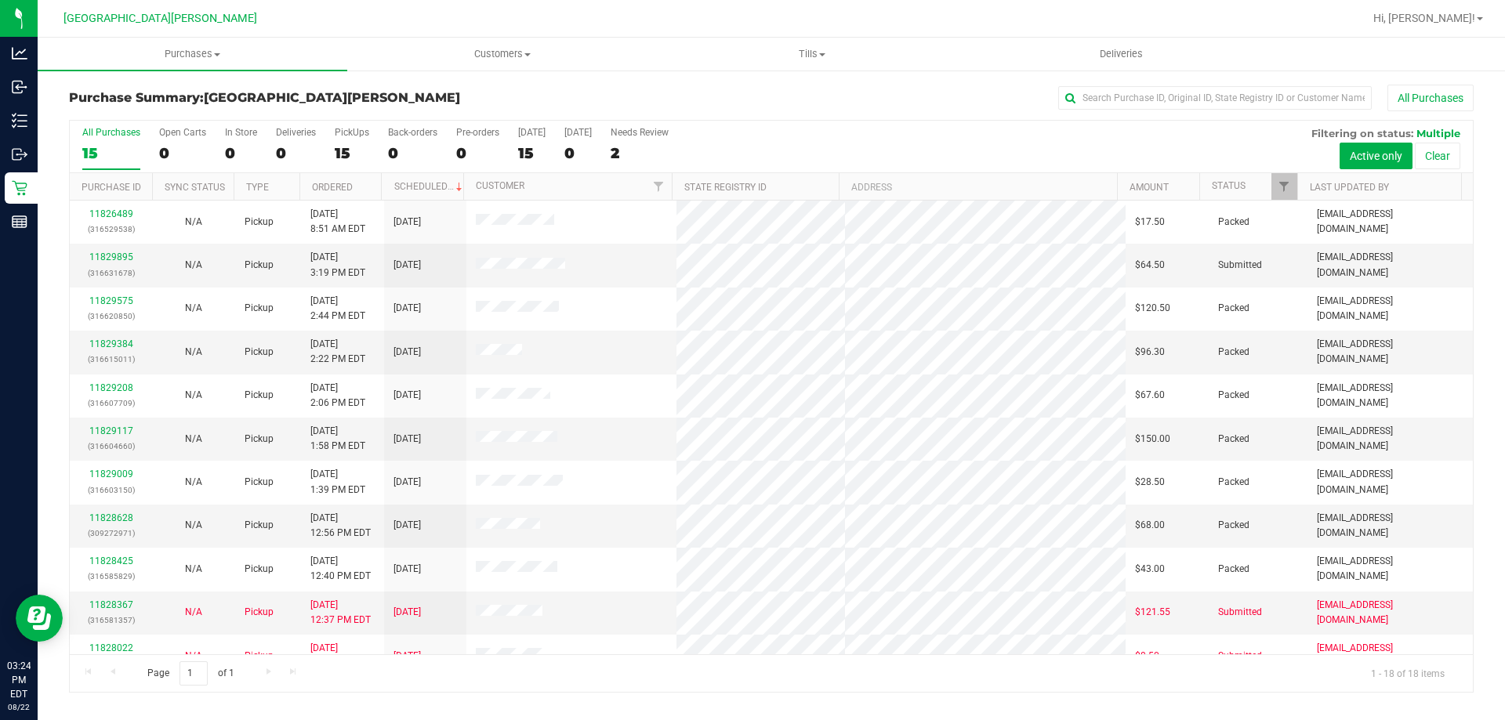 The height and width of the screenshot is (720, 1505). What do you see at coordinates (1408, 673) in the screenshot?
I see `span: 1 - 18 of 18 items` at bounding box center [1408, 673].